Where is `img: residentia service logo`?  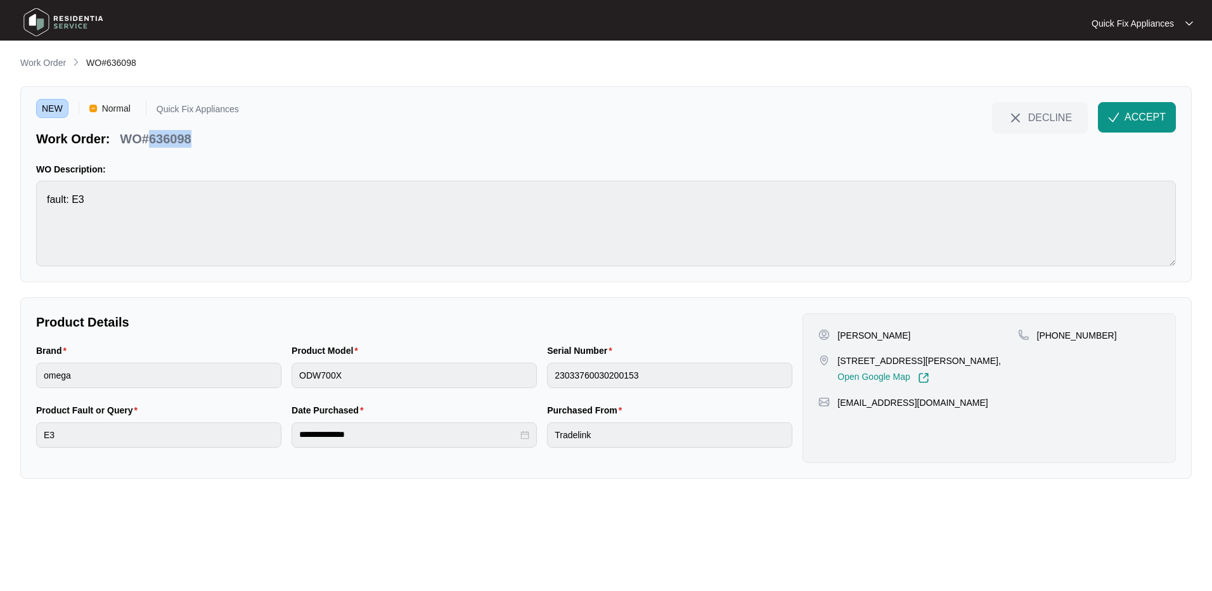 img: residentia service logo is located at coordinates (63, 22).